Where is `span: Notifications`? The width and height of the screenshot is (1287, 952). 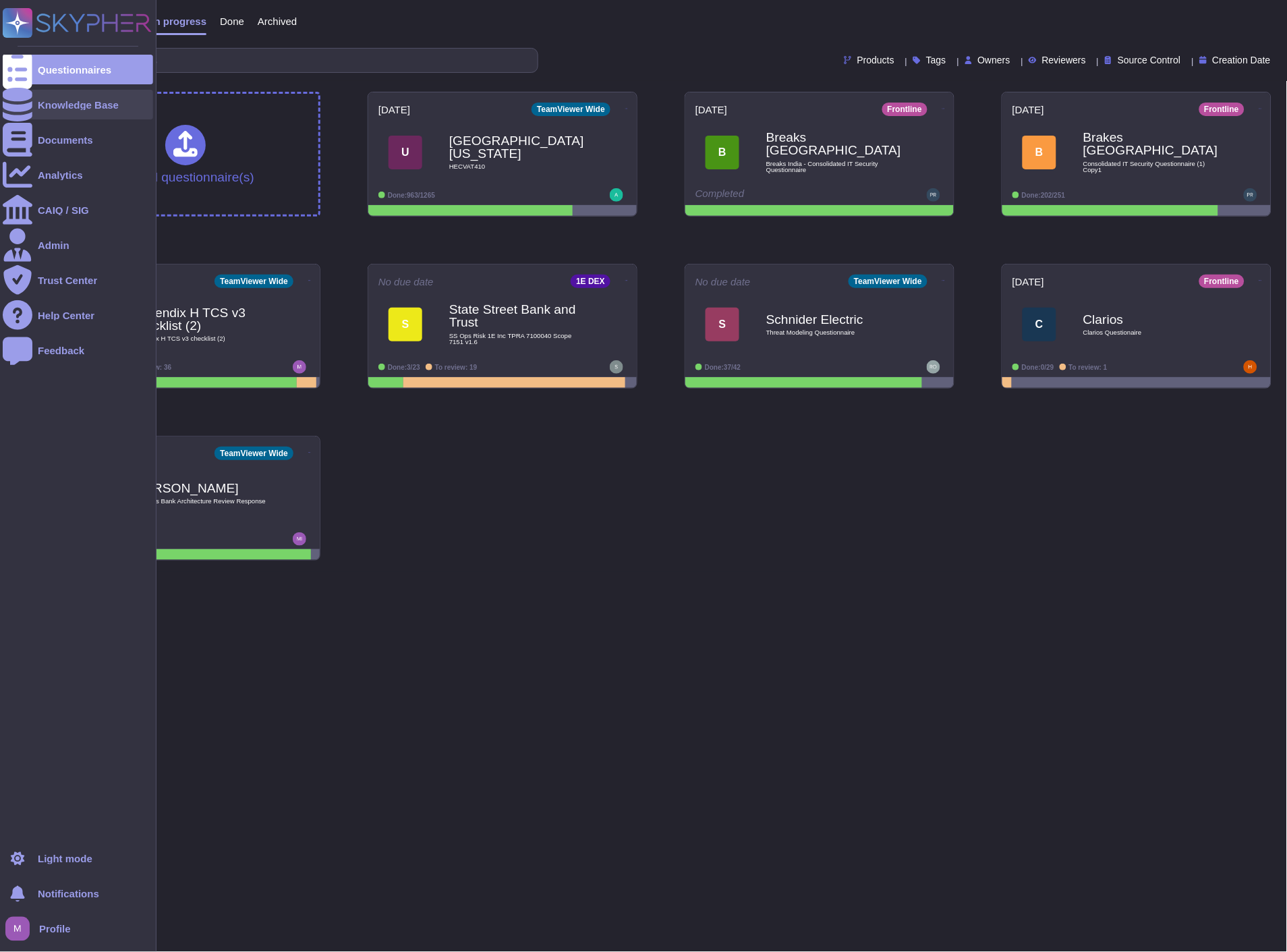 span: Notifications is located at coordinates (68, 894).